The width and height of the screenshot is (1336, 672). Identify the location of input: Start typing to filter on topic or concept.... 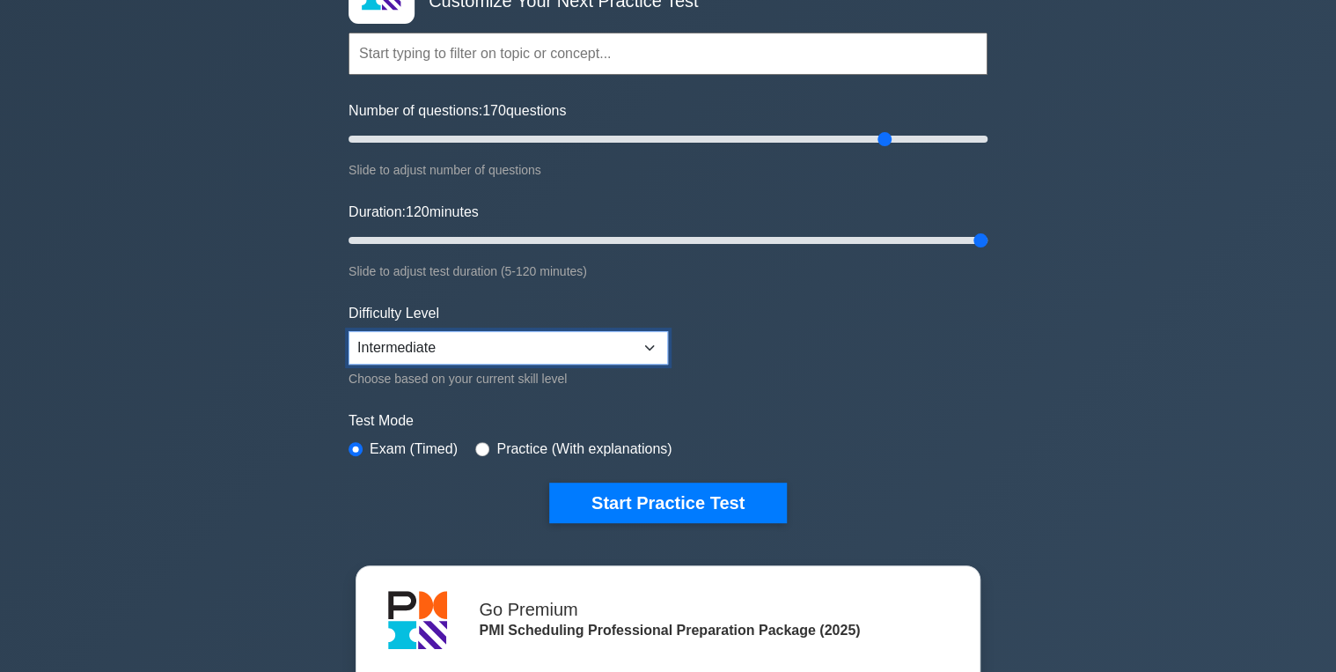
(668, 54).